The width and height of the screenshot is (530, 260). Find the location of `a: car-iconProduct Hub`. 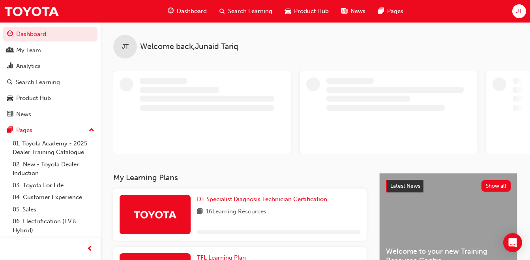

a: car-iconProduct Hub is located at coordinates (307, 11).